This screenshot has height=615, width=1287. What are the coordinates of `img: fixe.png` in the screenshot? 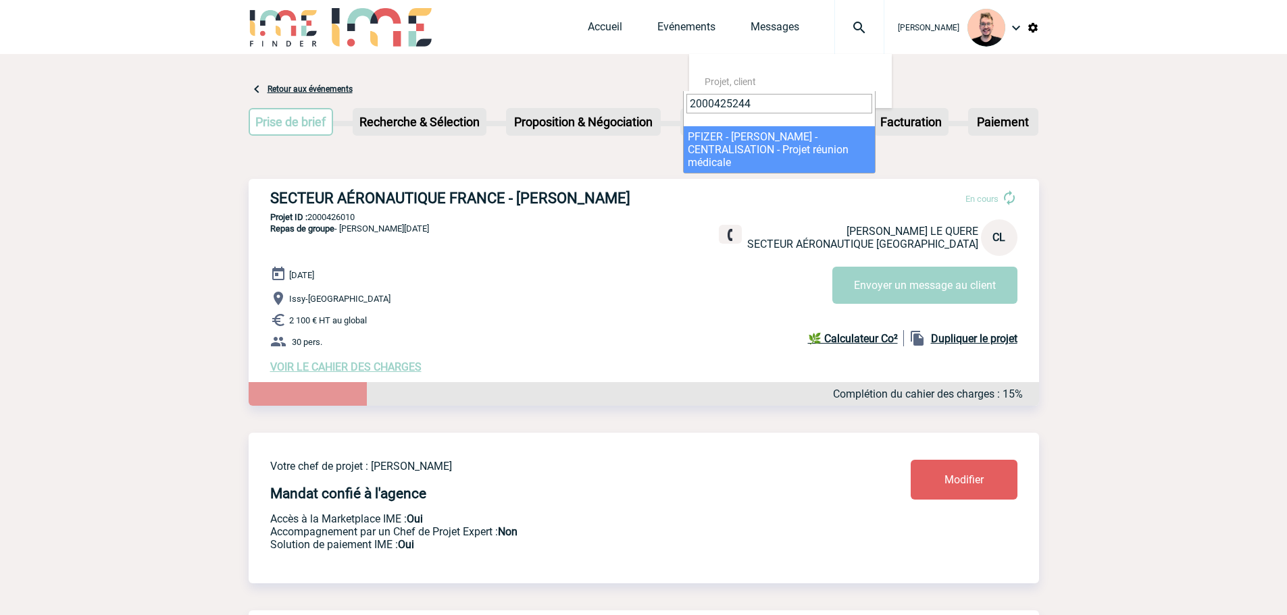 It's located at (730, 235).